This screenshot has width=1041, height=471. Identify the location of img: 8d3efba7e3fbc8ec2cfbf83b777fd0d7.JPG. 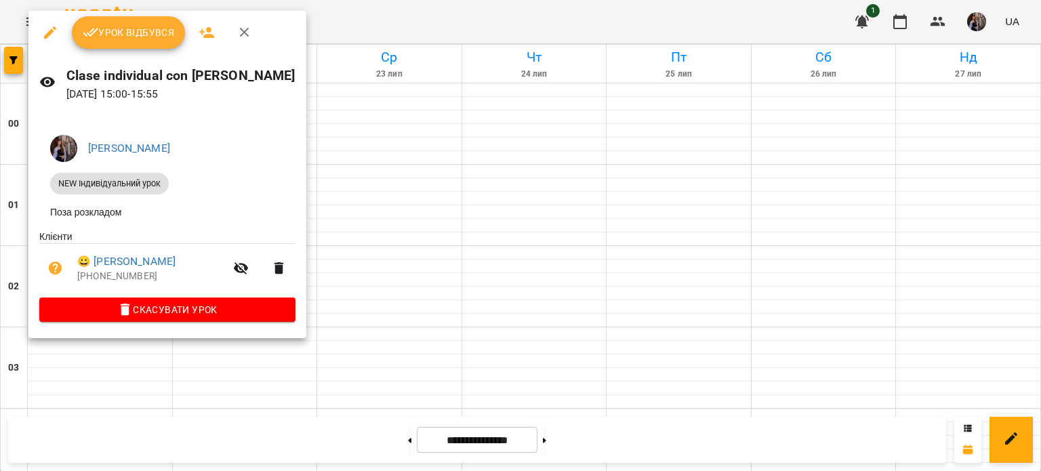
(64, 148).